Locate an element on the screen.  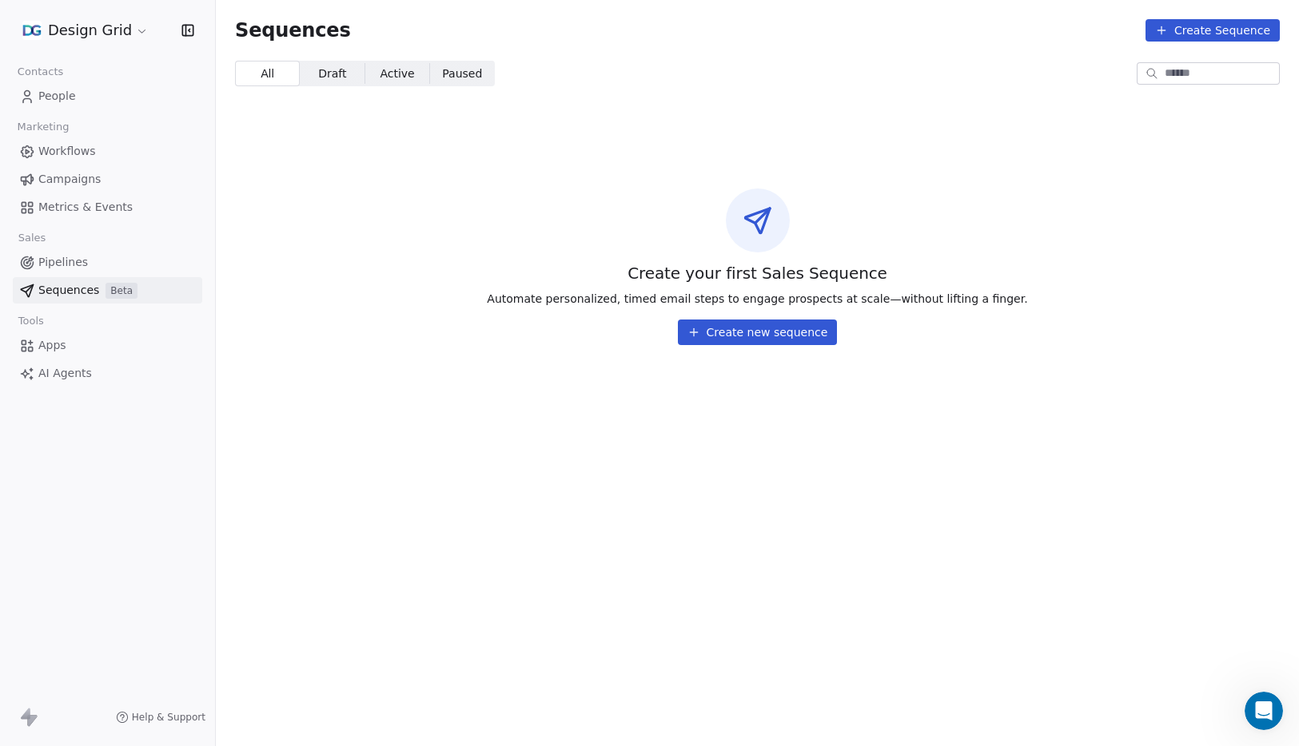
span: Sales is located at coordinates (32, 238).